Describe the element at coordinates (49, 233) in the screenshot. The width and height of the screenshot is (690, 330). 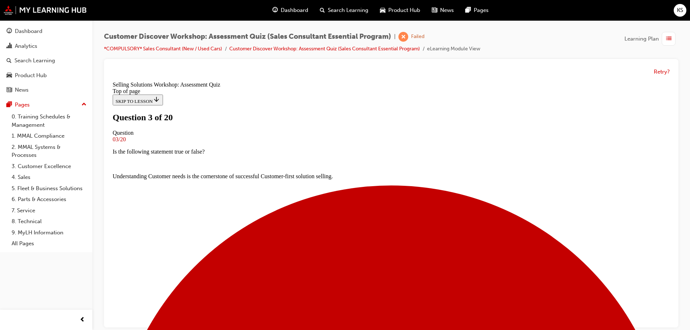
I see `a: 9. MyLH Information` at that location.